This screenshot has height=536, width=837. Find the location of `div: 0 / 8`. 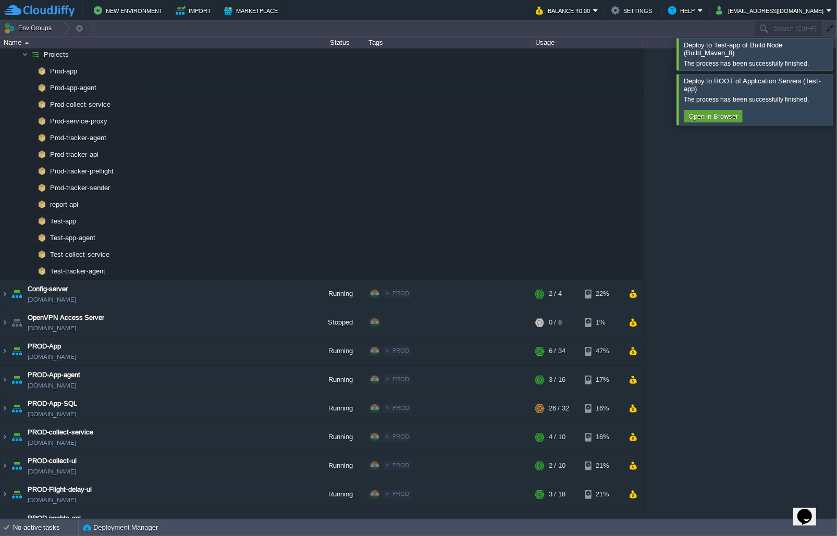

div: 0 / 8 is located at coordinates (555, 322).